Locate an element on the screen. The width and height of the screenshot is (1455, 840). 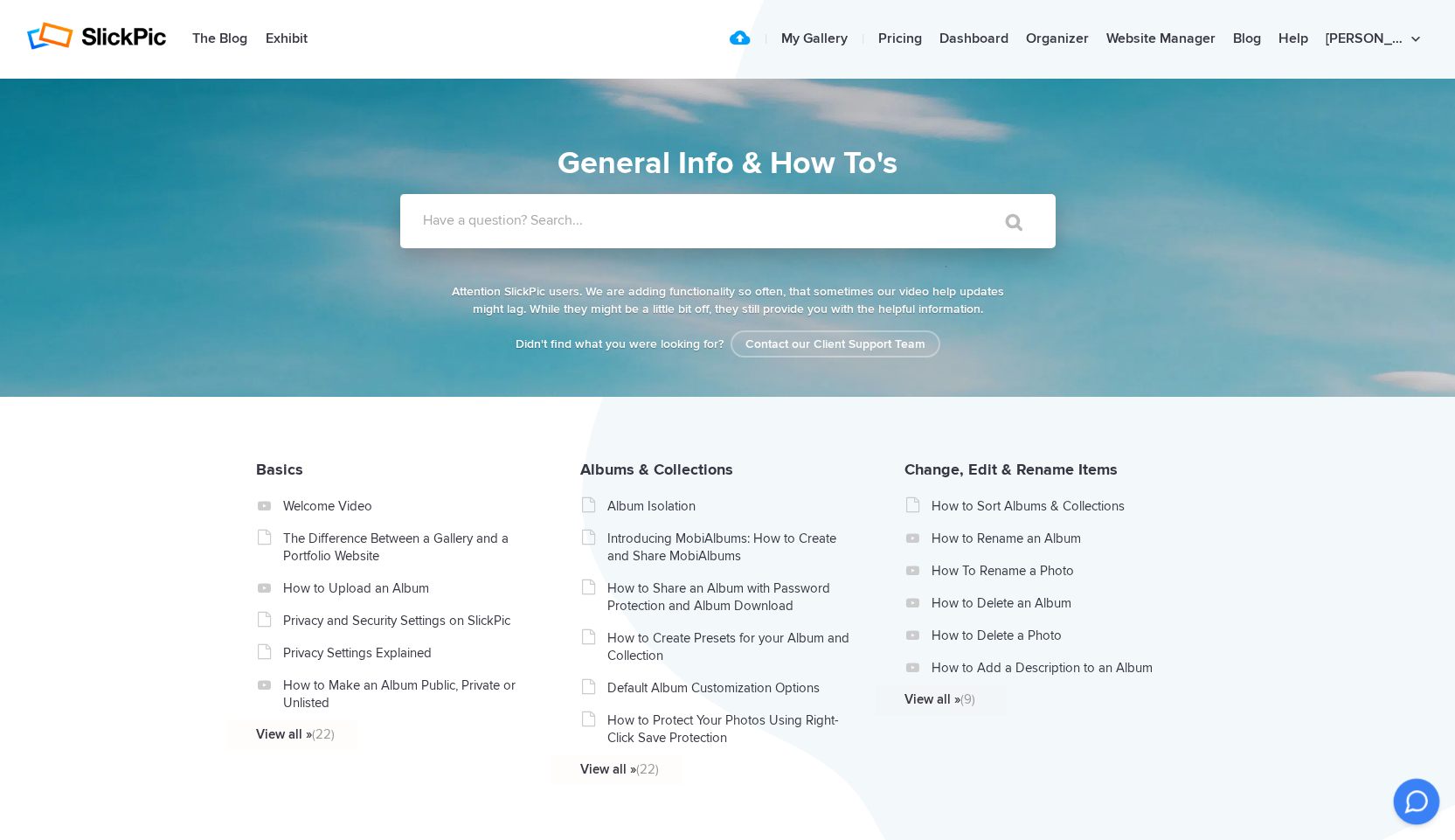
h1: General Info & How To's is located at coordinates (728, 163).